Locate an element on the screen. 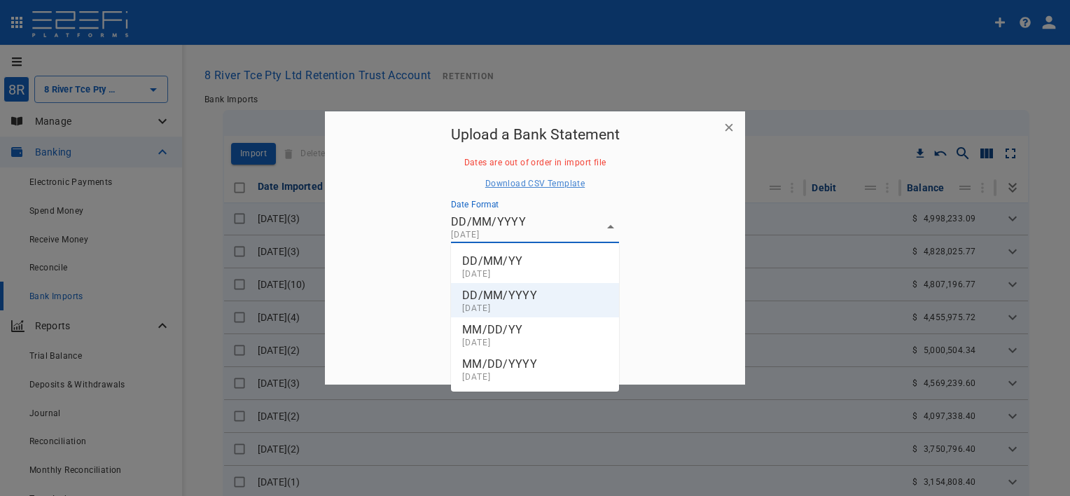  p: MM/DD/YYYY is located at coordinates (499, 363).